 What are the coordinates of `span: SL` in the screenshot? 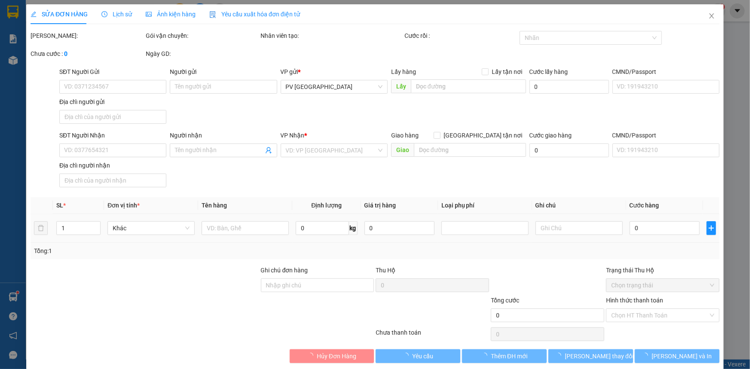 It's located at (60, 205).